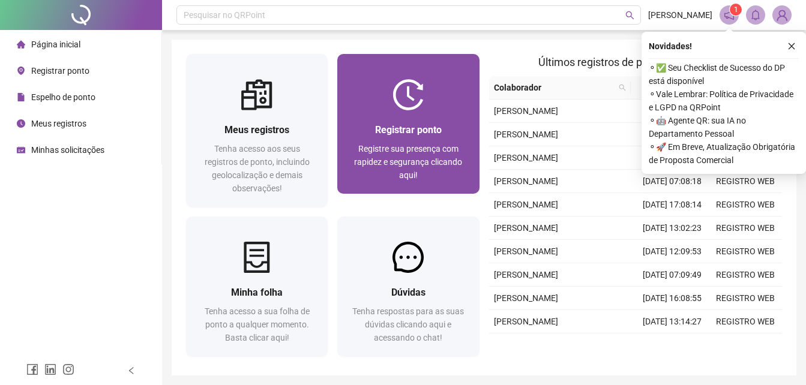 Image resolution: width=806 pixels, height=385 pixels. What do you see at coordinates (257, 169) in the screenshot?
I see `span: Tenha acesso aos seus registros de ponto, incluindo geolocalização e demais observações!` at bounding box center [257, 169].